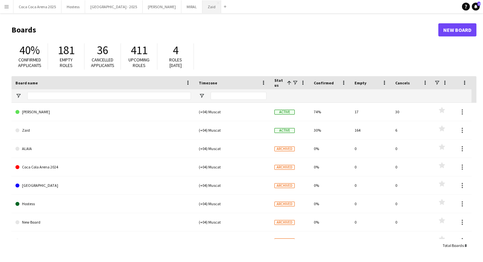 The image size is (483, 262). I want to click on button: Hostess, so click(73, 7).